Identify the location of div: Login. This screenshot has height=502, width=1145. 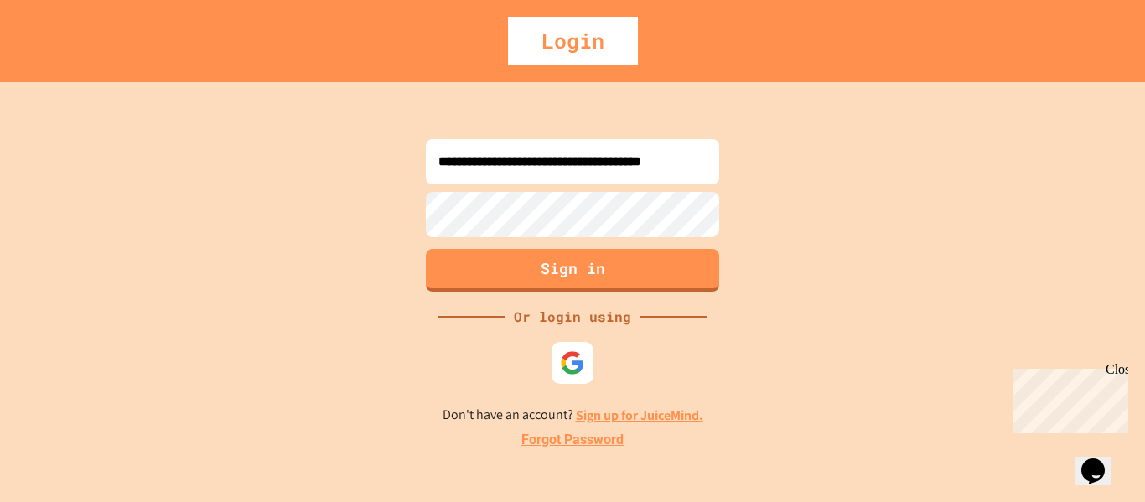
(573, 41).